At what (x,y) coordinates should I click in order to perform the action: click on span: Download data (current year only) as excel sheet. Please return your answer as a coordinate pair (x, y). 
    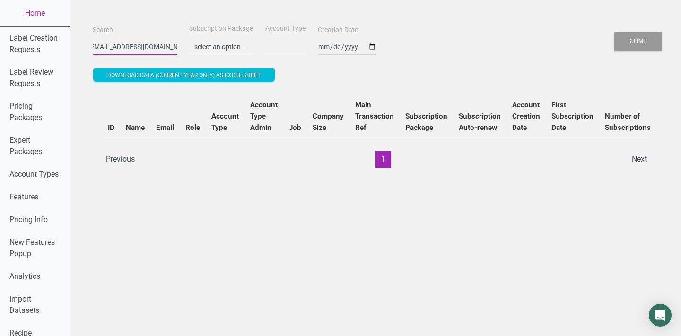
    Looking at the image, I should click on (184, 75).